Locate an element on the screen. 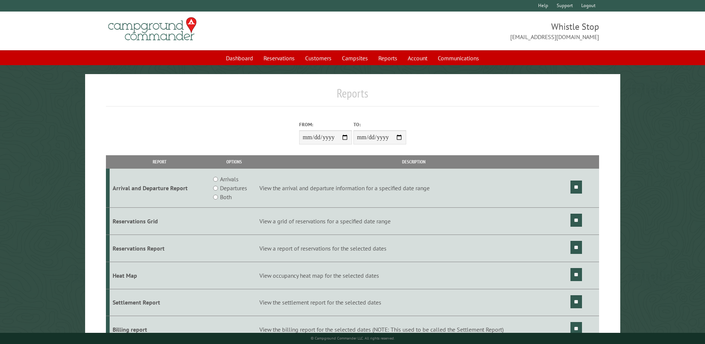 This screenshot has height=344, width=705. a: Communications is located at coordinates (458, 58).